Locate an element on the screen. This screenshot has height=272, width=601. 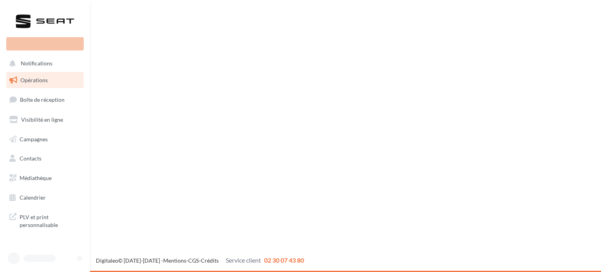
span: Opérations is located at coordinates (34, 80).